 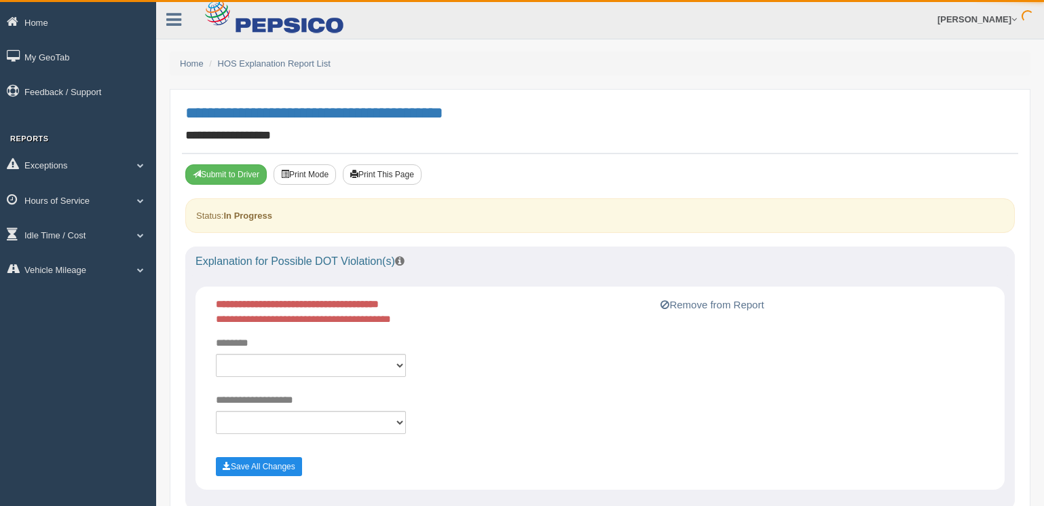 What do you see at coordinates (382, 174) in the screenshot?
I see `button: Print This Page` at bounding box center [382, 174].